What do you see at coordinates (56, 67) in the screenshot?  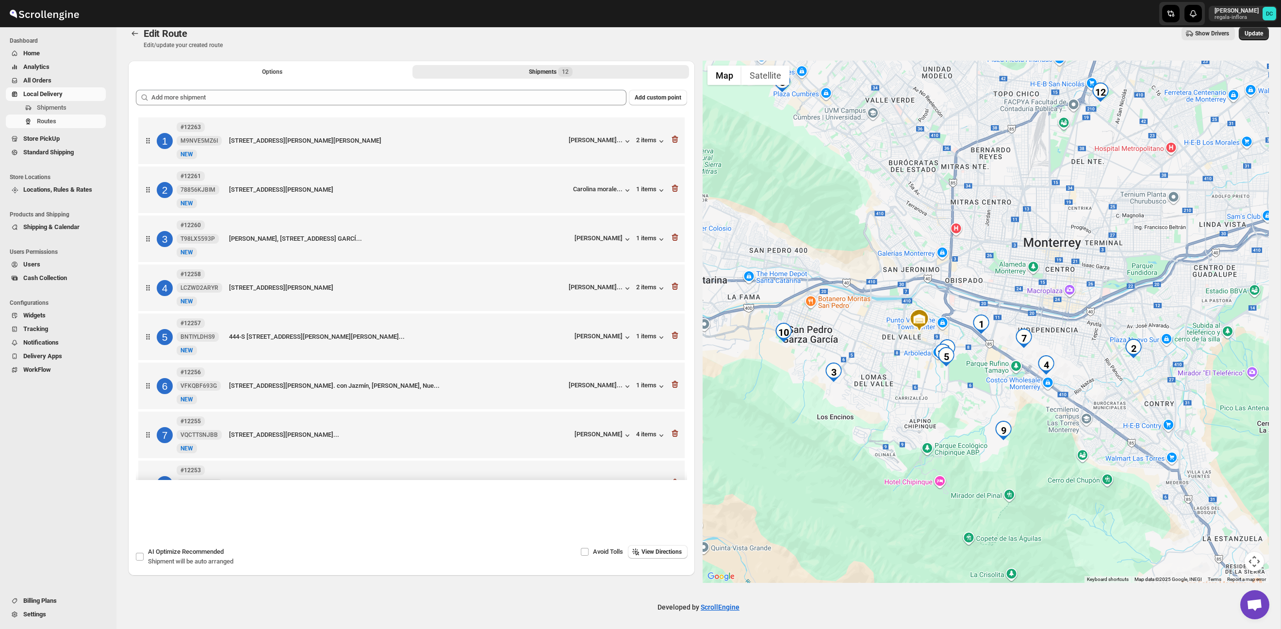 I see `button: Analytics` at bounding box center [56, 67].